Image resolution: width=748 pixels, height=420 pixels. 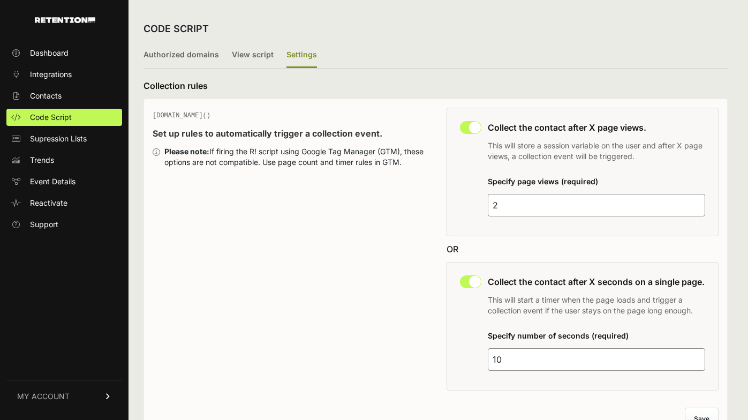 What do you see at coordinates (543, 181) in the screenshot?
I see `label: Specify page views (required)` at bounding box center [543, 181].